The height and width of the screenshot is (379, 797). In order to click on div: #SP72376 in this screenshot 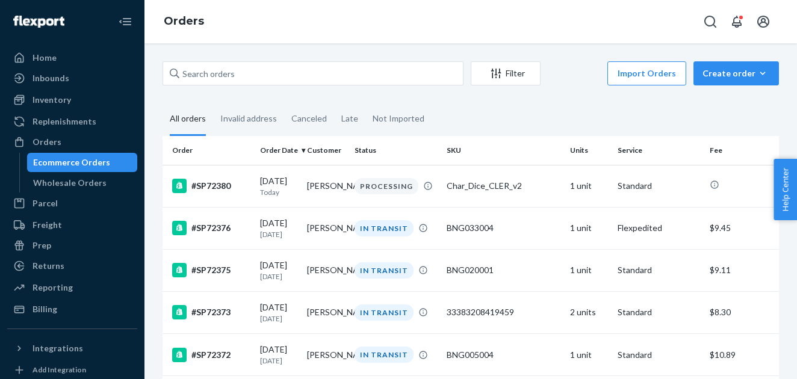, I will do `click(211, 228)`.